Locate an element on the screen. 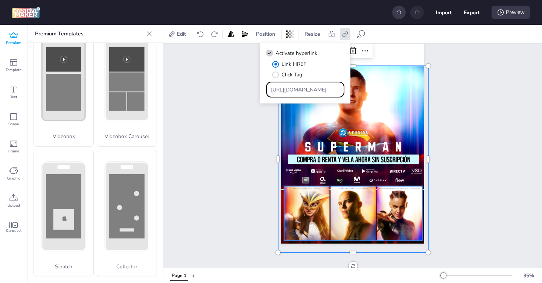  span: Position is located at coordinates (265, 34).